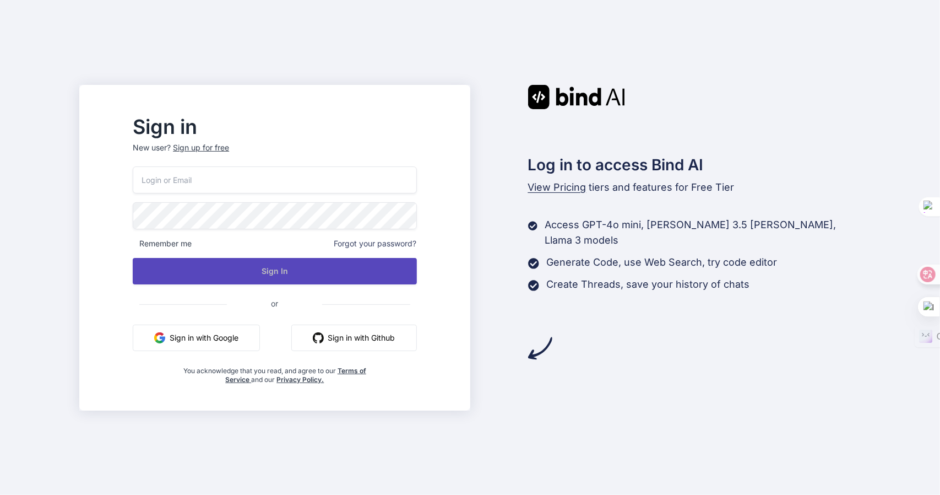 This screenshot has width=940, height=495. What do you see at coordinates (577, 97) in the screenshot?
I see `img: Bind AI logo` at bounding box center [577, 97].